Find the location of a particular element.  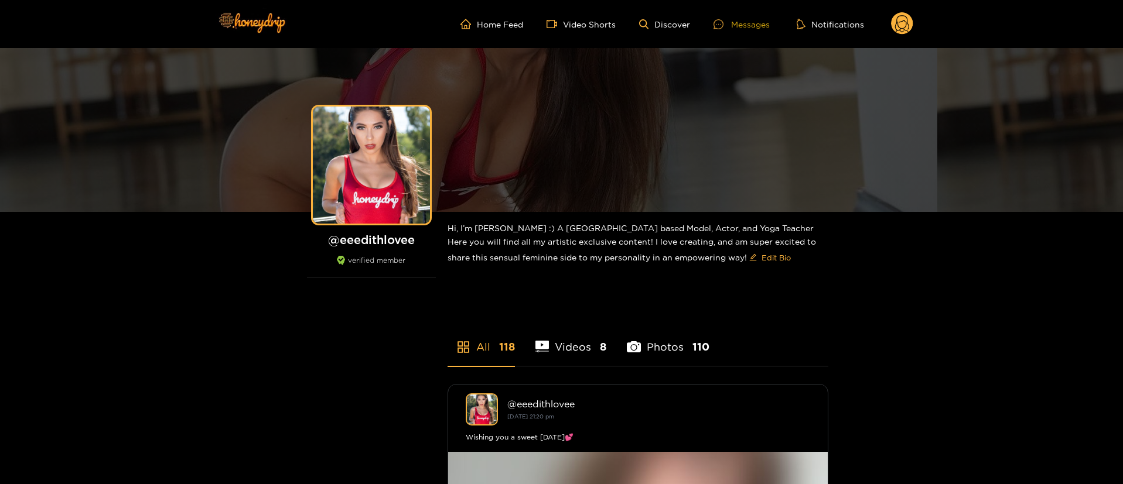

span: Edit Bio is located at coordinates (776, 258).